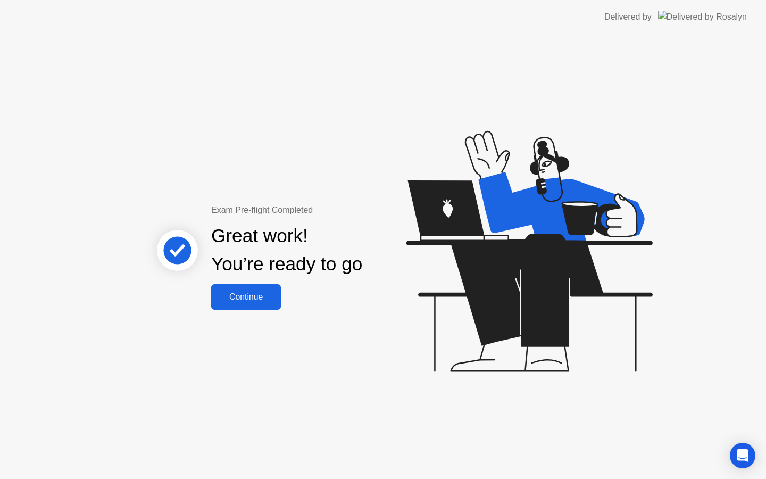 This screenshot has width=766, height=479. What do you see at coordinates (246, 297) in the screenshot?
I see `button: Continue` at bounding box center [246, 297].